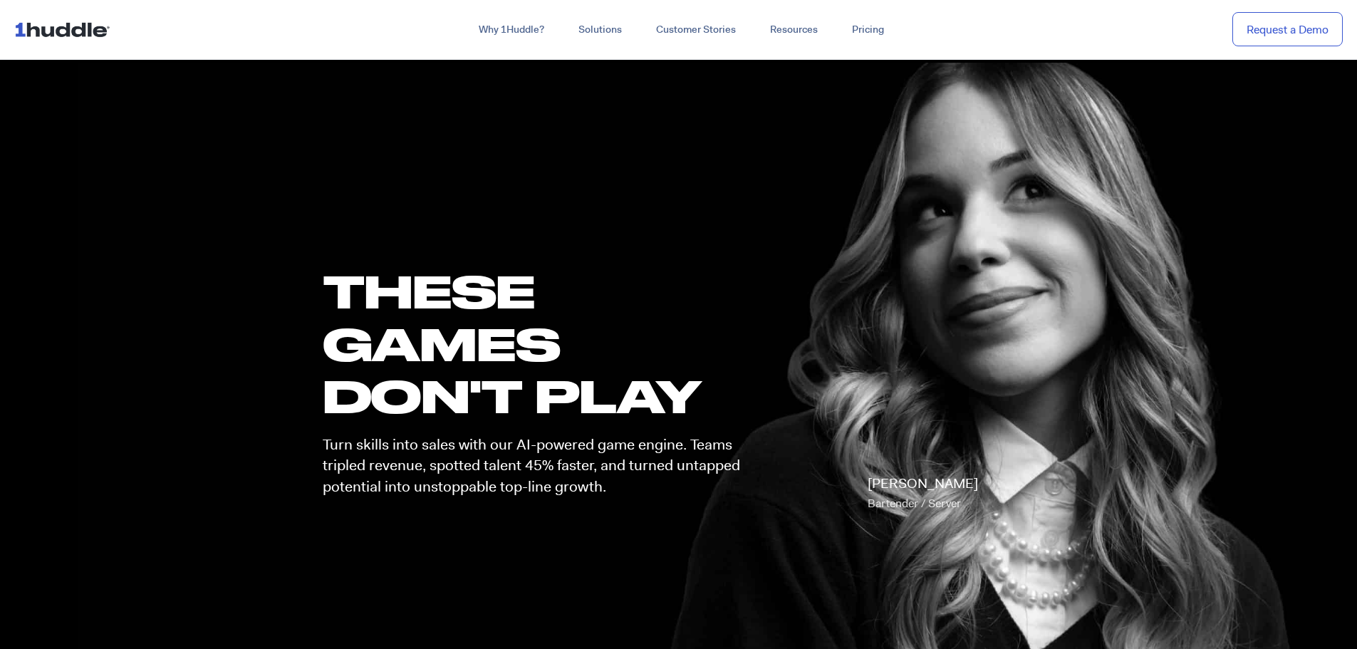  What do you see at coordinates (696, 30) in the screenshot?
I see `a: Customer Stories` at bounding box center [696, 30].